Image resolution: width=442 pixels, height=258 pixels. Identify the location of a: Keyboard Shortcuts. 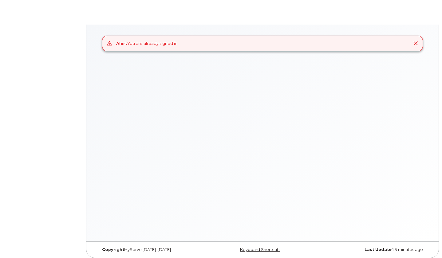
(260, 250).